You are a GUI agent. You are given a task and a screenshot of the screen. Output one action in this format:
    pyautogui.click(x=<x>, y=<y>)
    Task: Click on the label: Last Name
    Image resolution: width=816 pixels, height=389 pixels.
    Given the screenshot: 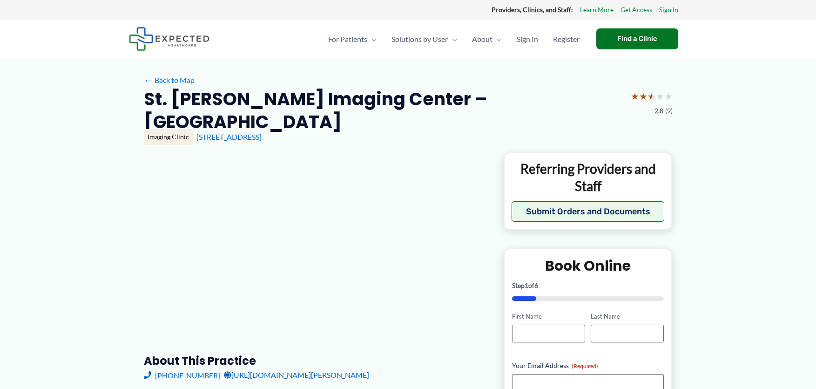 What is the action you would take?
    pyautogui.click(x=627, y=316)
    